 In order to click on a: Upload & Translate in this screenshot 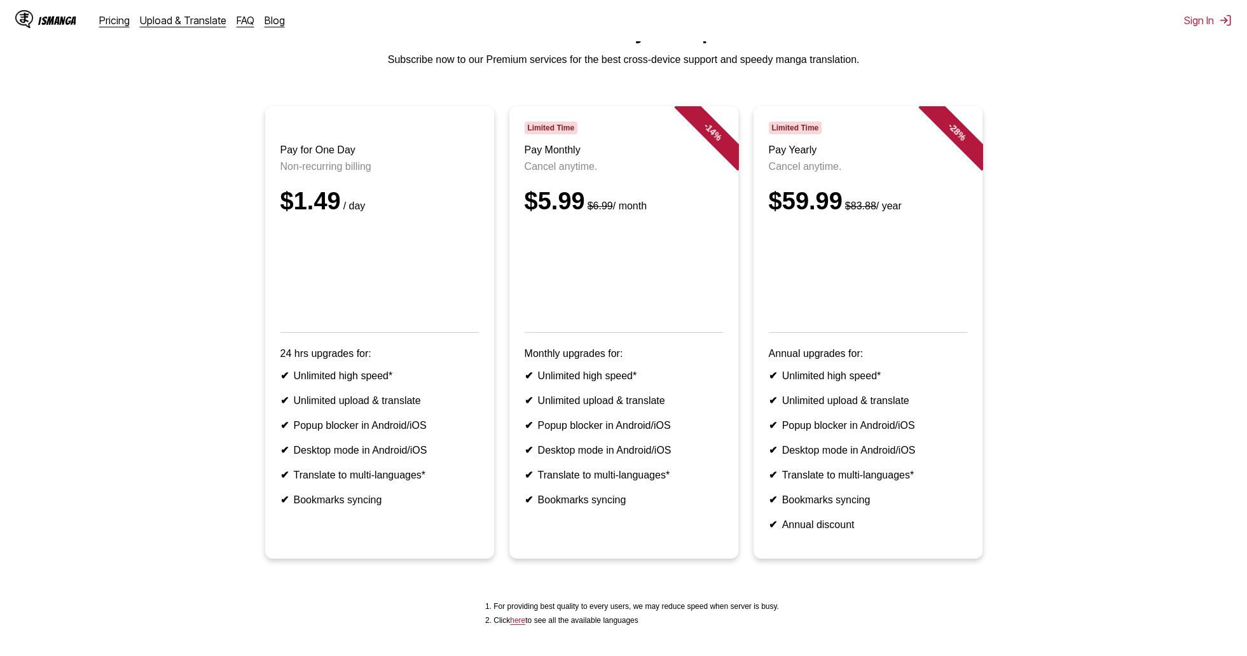, I will do `click(183, 20)`.